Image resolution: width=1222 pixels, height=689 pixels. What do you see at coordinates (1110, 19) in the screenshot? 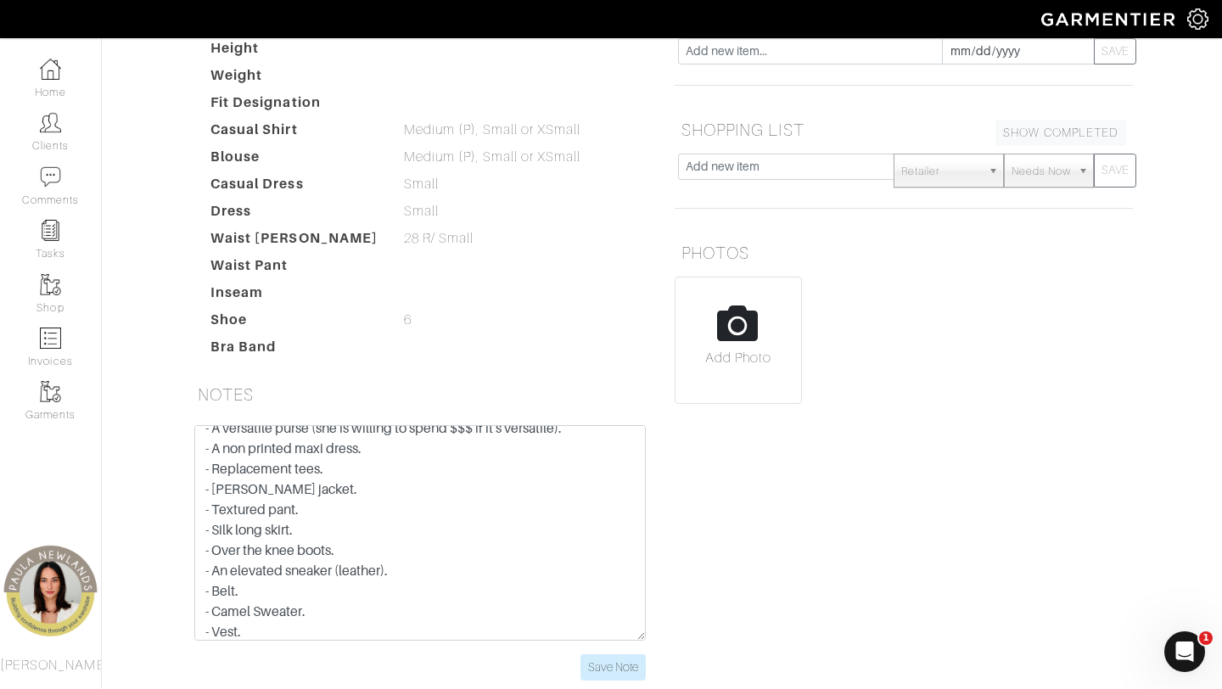
I see `img: garmentier-logo-header-white-b43fb05a5012e4ada735d5af1a66efaba907eab6374d6393d1fbf88cb4ef424d.png` at bounding box center [1110, 19].